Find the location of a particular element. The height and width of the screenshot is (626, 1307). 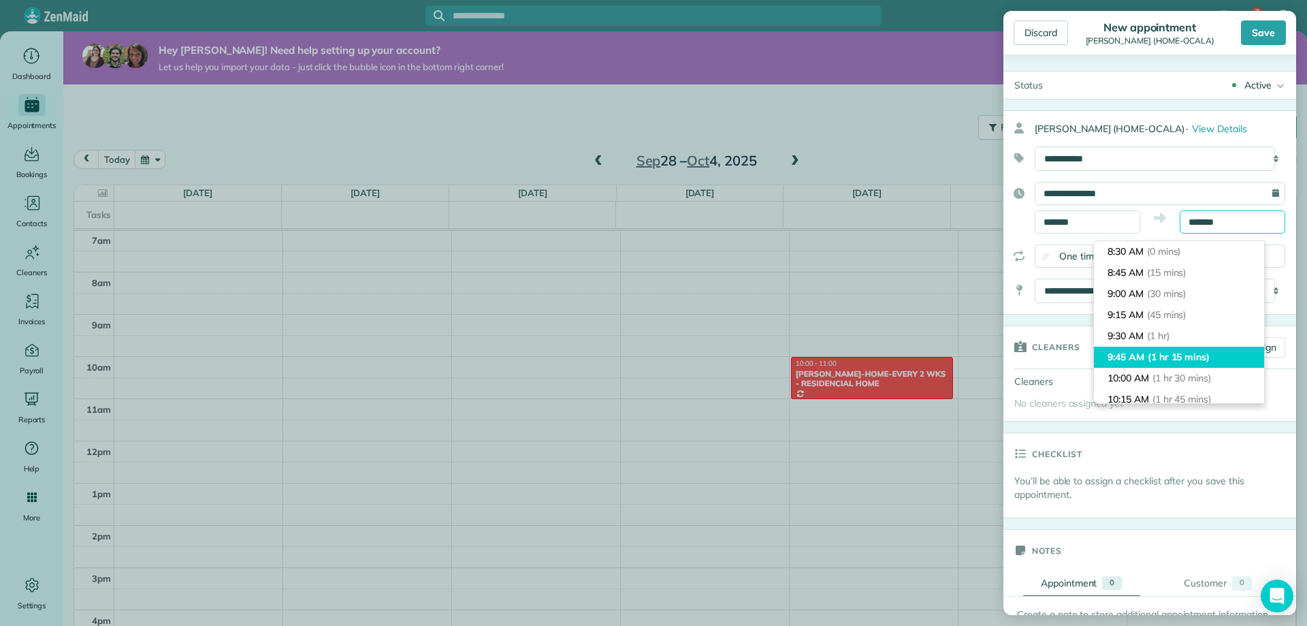

div: Customer is located at coordinates (1205, 583).